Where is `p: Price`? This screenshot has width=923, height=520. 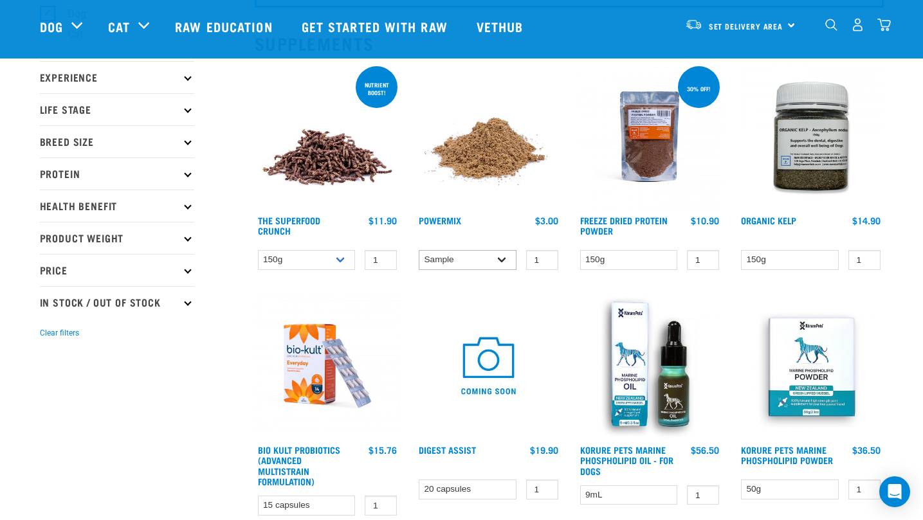
p: Price is located at coordinates (117, 270).